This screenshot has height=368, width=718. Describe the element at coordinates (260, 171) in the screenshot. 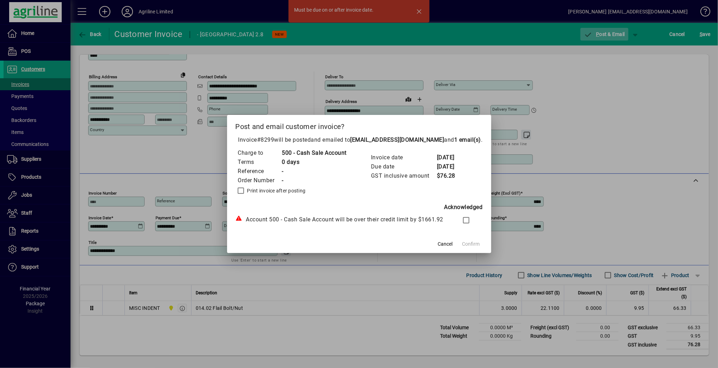

I see `td: Reference` at that location.